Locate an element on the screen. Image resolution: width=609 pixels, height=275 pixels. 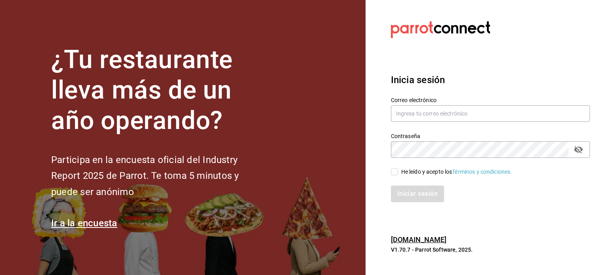
label: Correo electrónico is located at coordinates (490, 100).